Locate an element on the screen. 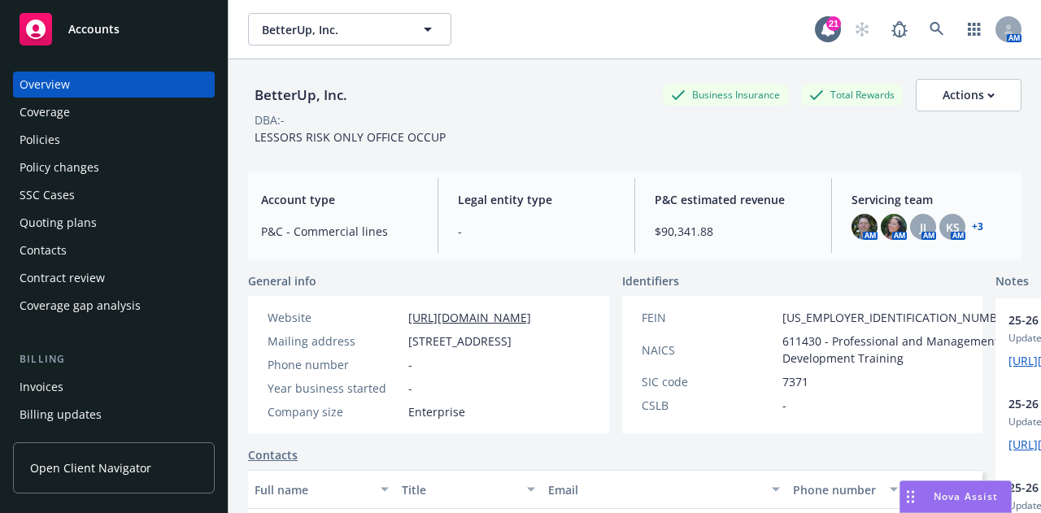  span: BetterUp, Inc. is located at coordinates (332, 29).